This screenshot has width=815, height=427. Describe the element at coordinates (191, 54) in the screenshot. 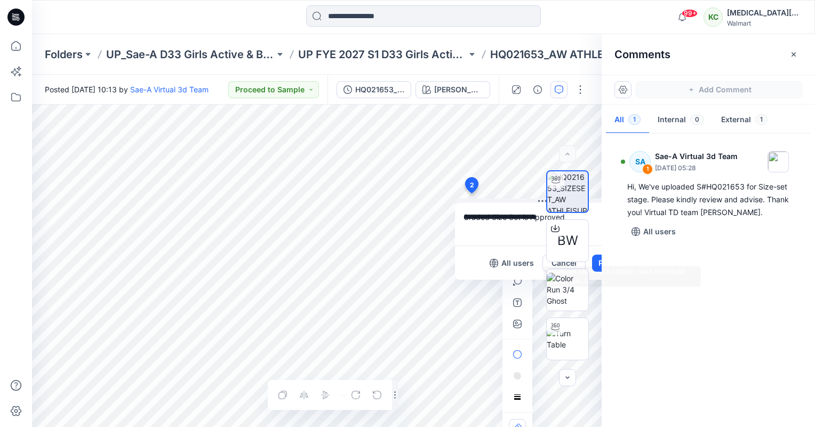

I see `p: UP_Sae-A D33 Girls Active & Bottoms` at that location.